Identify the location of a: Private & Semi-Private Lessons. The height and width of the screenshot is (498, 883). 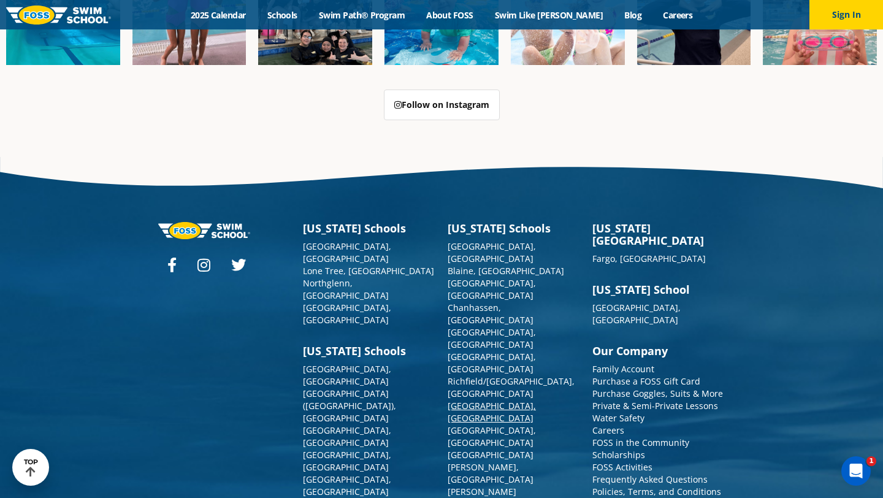
(655, 406).